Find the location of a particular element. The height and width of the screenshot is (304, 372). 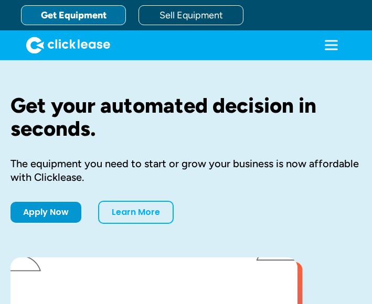

a: home is located at coordinates (66, 45).